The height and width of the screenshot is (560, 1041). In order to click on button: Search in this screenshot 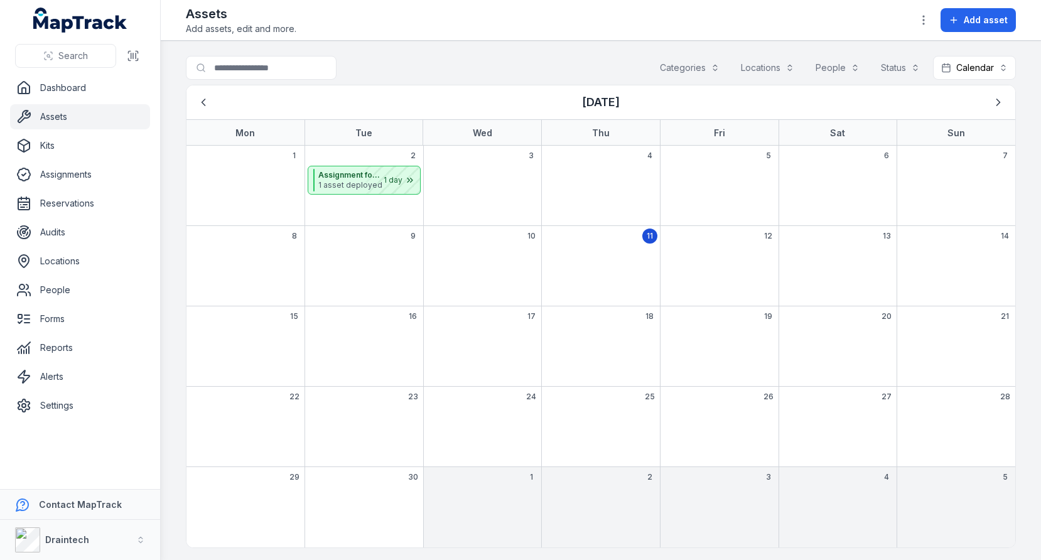, I will do `click(65, 56)`.